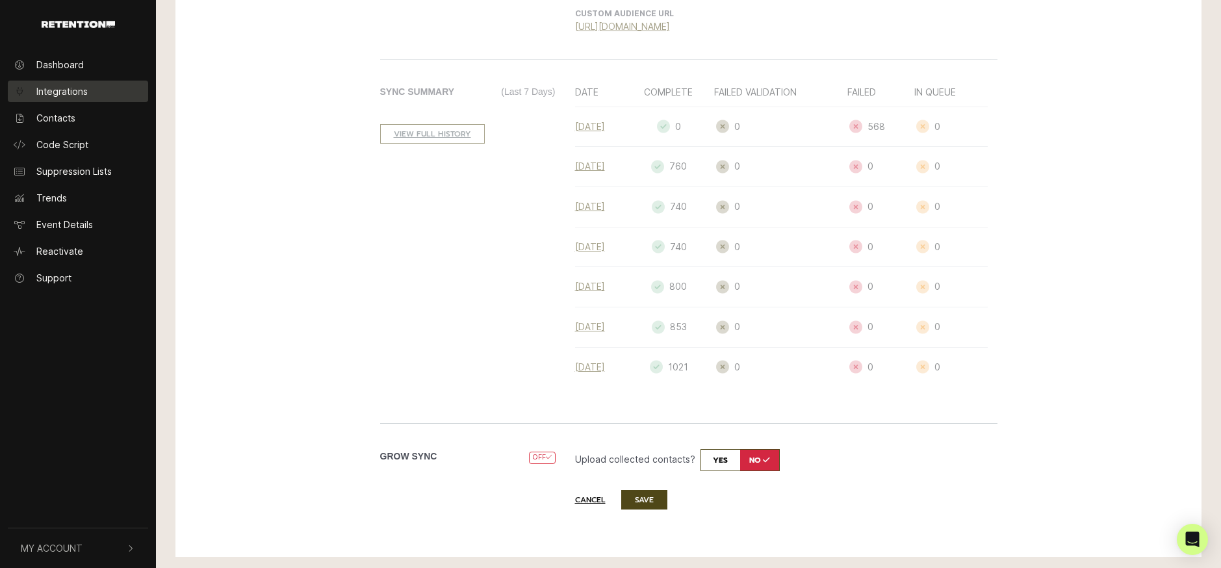 The width and height of the screenshot is (1221, 568). What do you see at coordinates (409, 456) in the screenshot?
I see `label: Grow Sync` at bounding box center [409, 456].